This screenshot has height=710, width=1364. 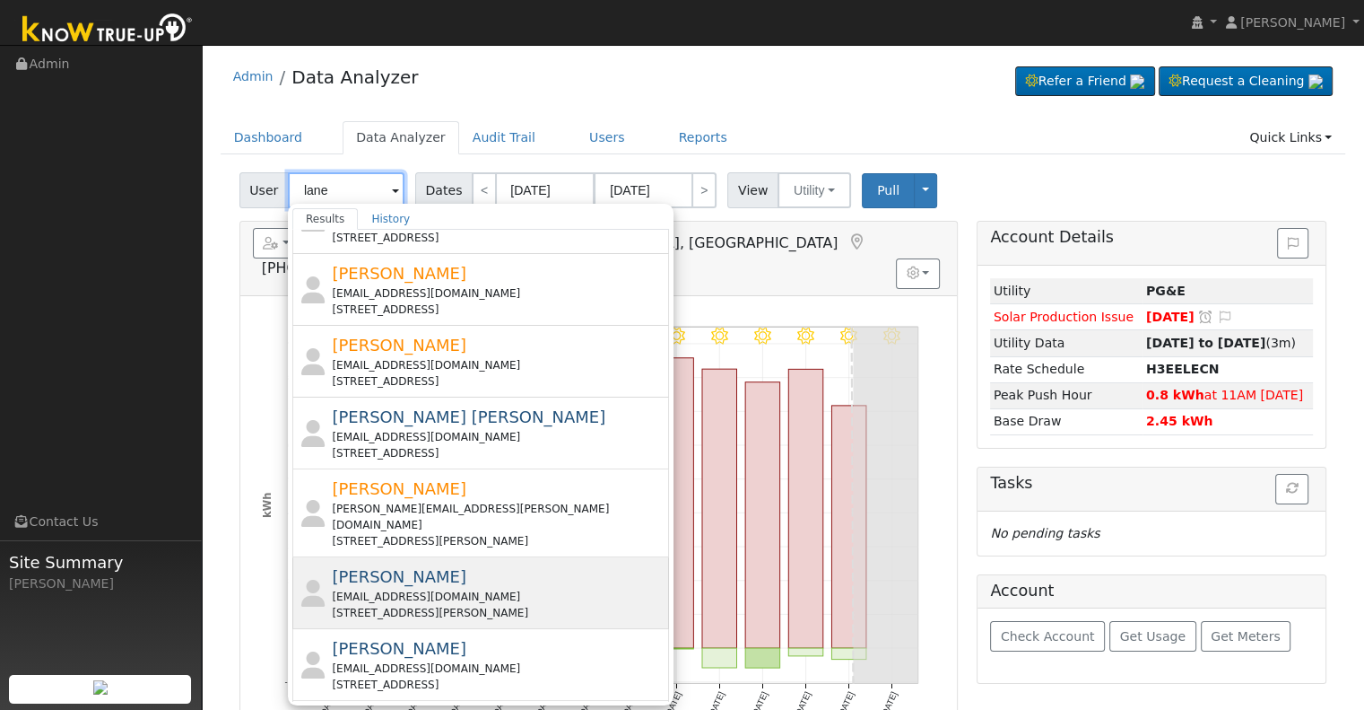 I want to click on a: Results, so click(x=326, y=219).